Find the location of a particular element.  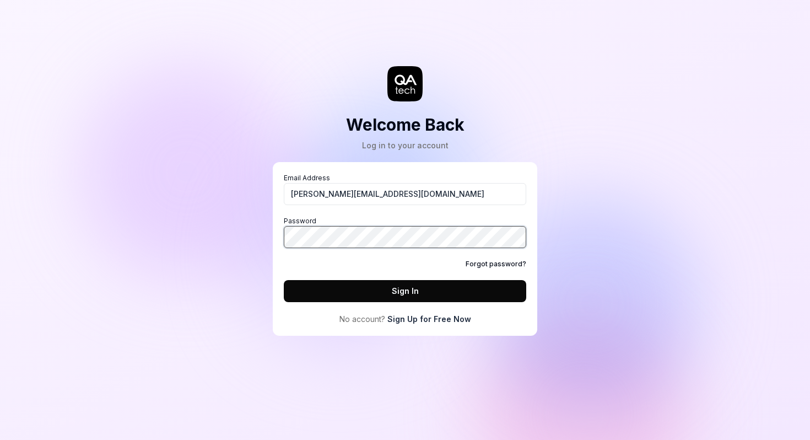

div: Log in to your account is located at coordinates (405, 145).